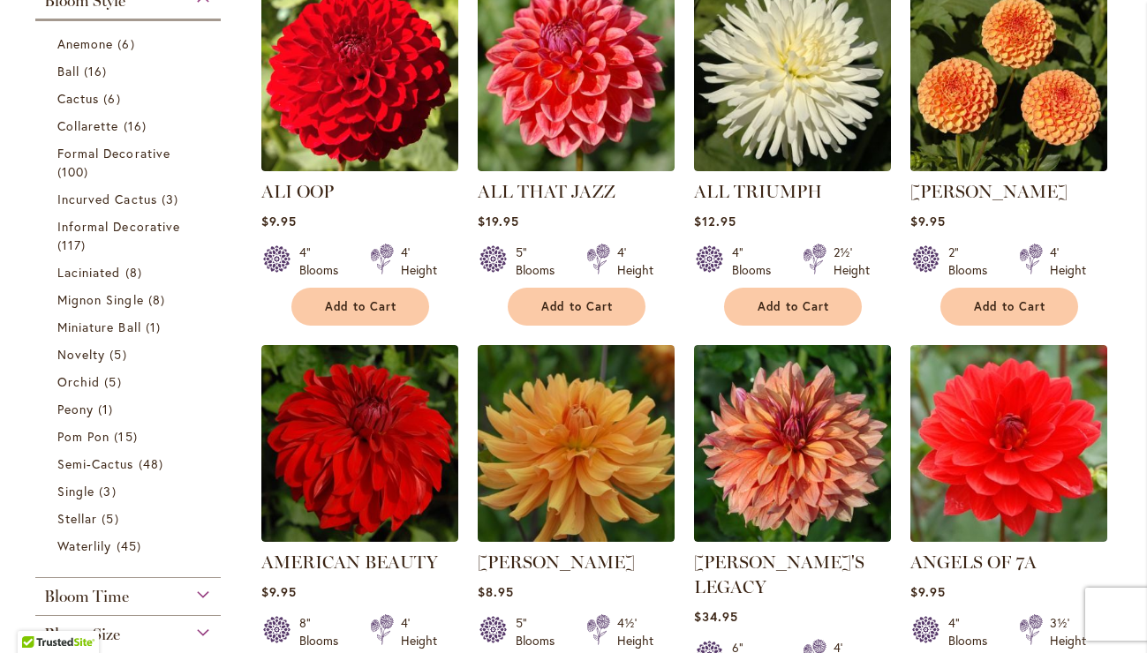 The height and width of the screenshot is (653, 1147). I want to click on a: Novelty 5, so click(130, 354).